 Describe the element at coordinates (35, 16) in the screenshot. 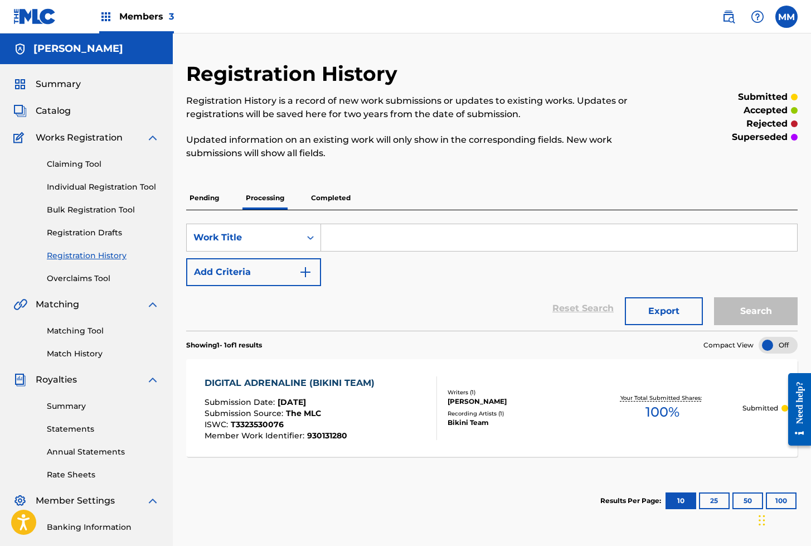

I see `img: MLC Logo` at that location.